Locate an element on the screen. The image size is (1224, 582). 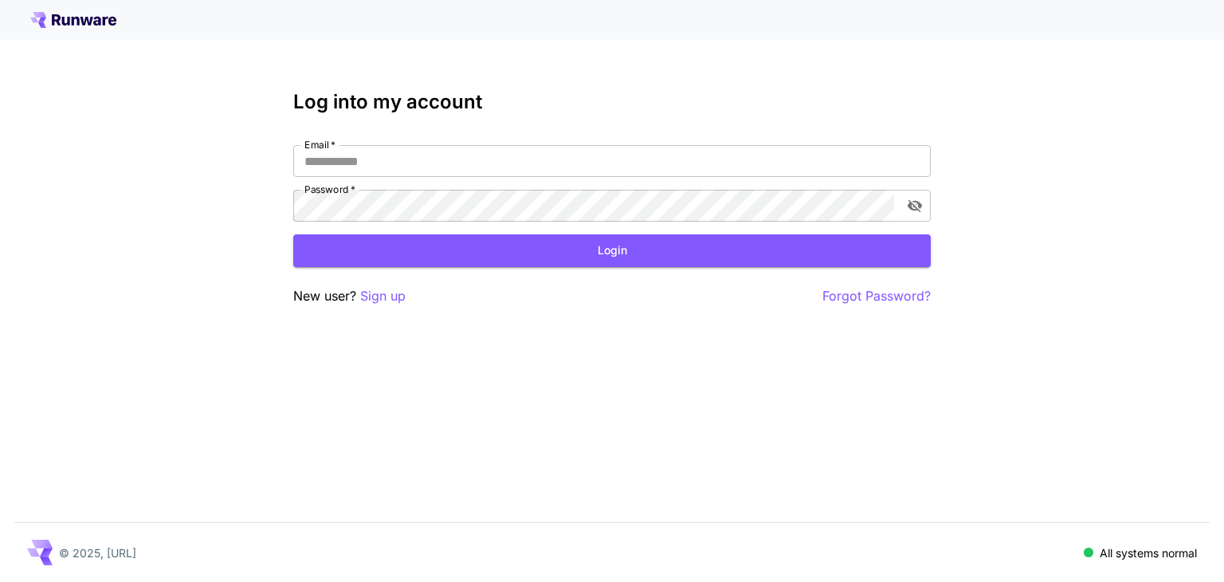
h3: Log into my account is located at coordinates (612, 102).